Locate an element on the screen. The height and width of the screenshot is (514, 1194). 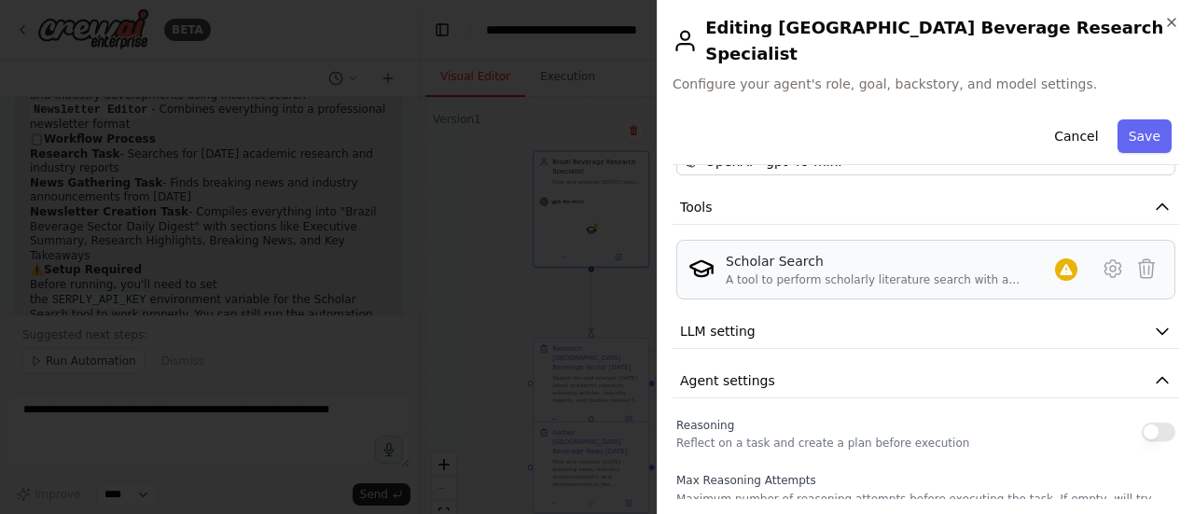
label: Max Reasoning Attempts is located at coordinates (925, 480).